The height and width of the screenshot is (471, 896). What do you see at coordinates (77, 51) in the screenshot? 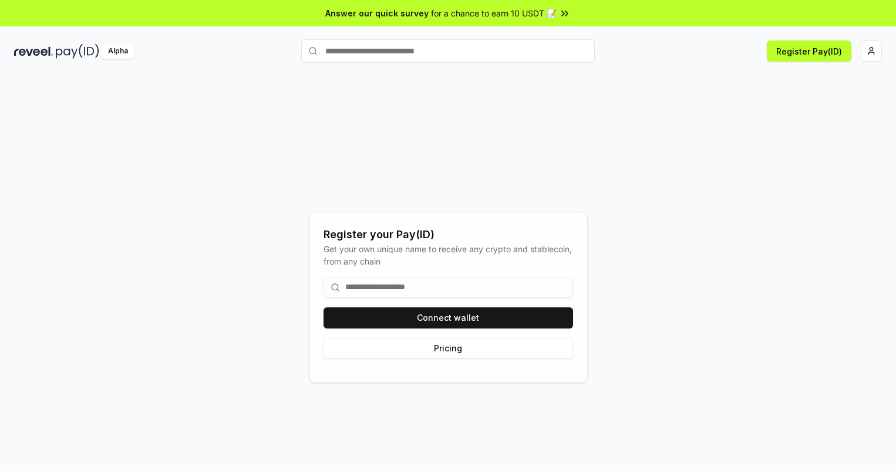
I see `img: pay_id` at bounding box center [77, 51].